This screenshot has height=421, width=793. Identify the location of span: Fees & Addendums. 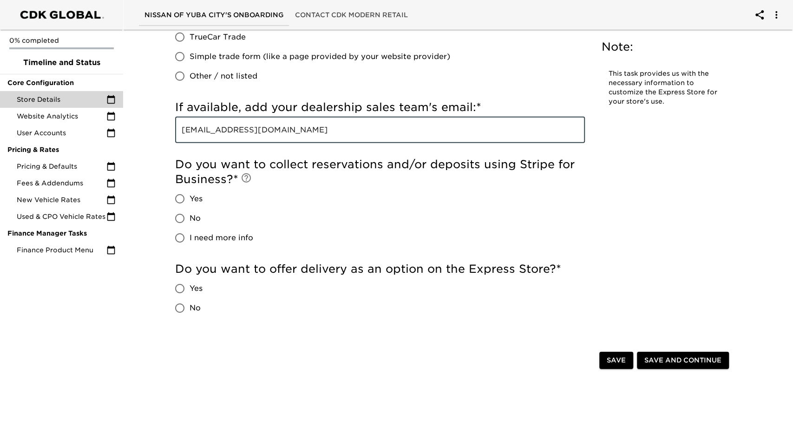
(61, 183).